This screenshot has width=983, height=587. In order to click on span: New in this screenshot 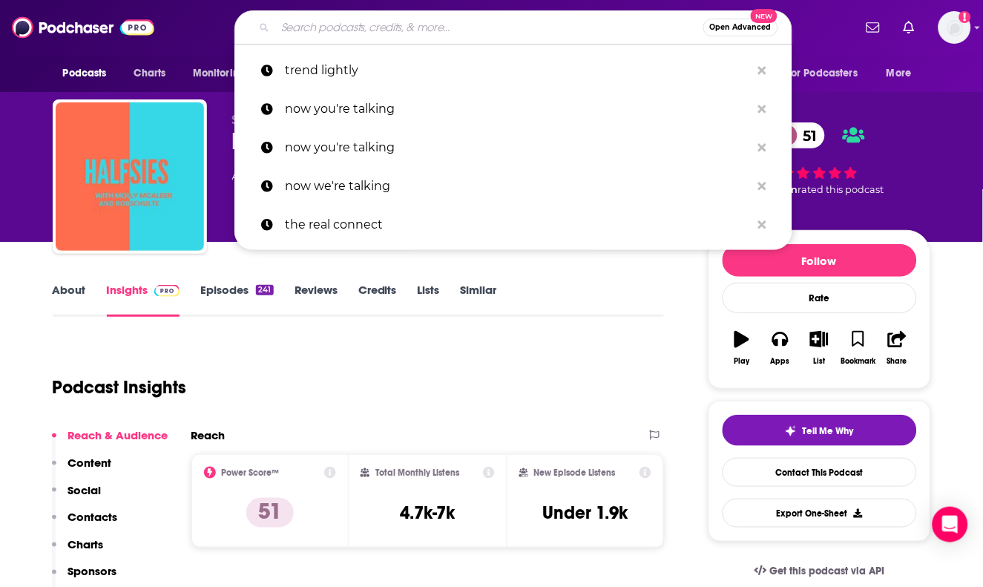, I will do `click(764, 16)`.